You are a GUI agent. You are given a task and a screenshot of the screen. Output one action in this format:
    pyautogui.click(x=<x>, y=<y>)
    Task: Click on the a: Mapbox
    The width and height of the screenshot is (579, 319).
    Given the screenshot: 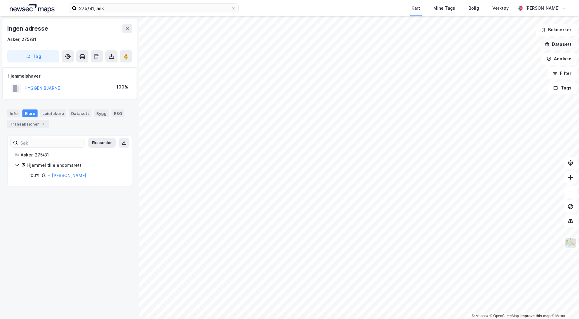 What is the action you would take?
    pyautogui.click(x=480, y=316)
    